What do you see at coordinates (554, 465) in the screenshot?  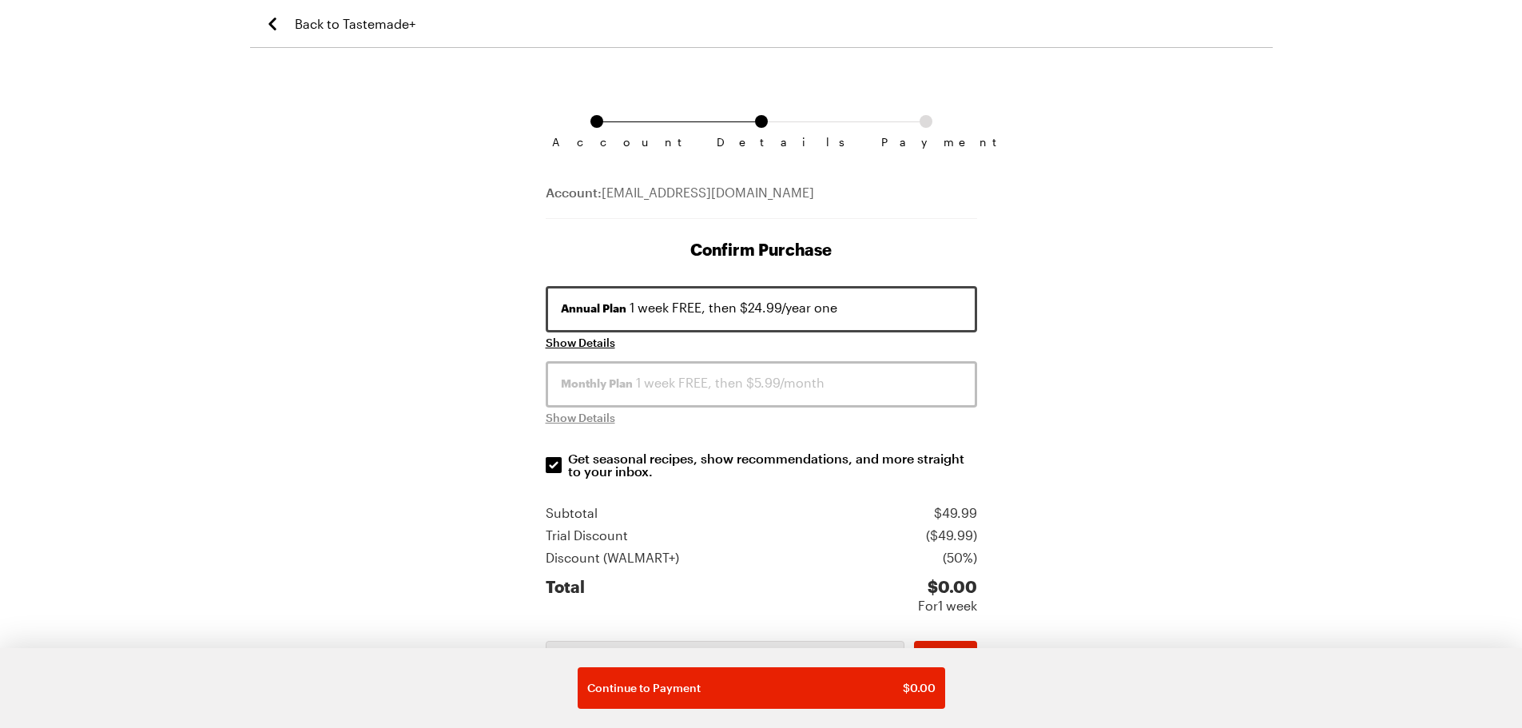 I see `input: Get seasonal recipes, show recommendations, and more straight to your inbox.` at bounding box center [554, 465].